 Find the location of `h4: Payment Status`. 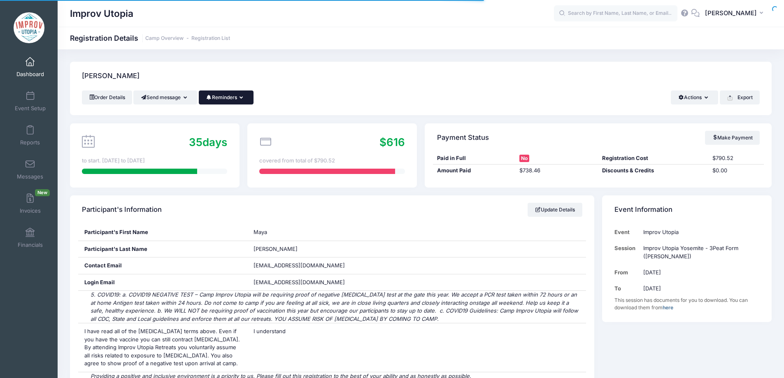

h4: Payment Status is located at coordinates (463, 137).